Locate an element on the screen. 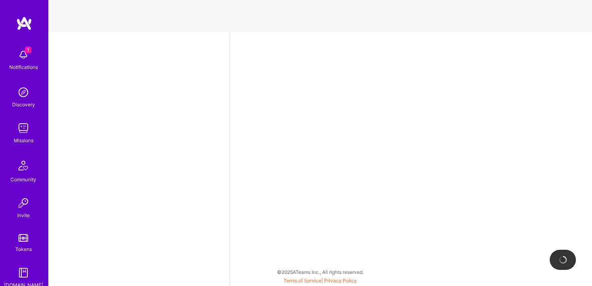 This screenshot has height=286, width=592. img: bell is located at coordinates (23, 55).